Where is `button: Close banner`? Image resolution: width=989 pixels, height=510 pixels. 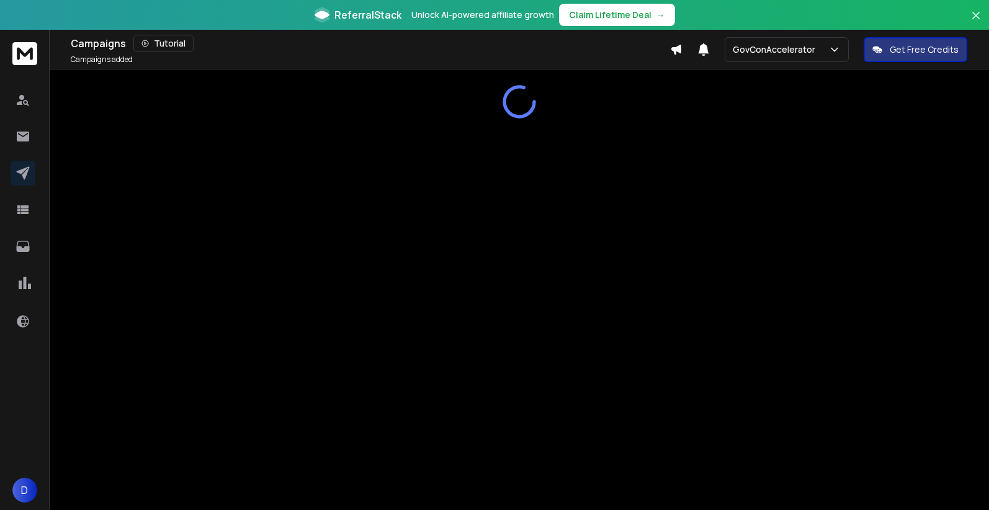
button: Close banner is located at coordinates (976, 22).